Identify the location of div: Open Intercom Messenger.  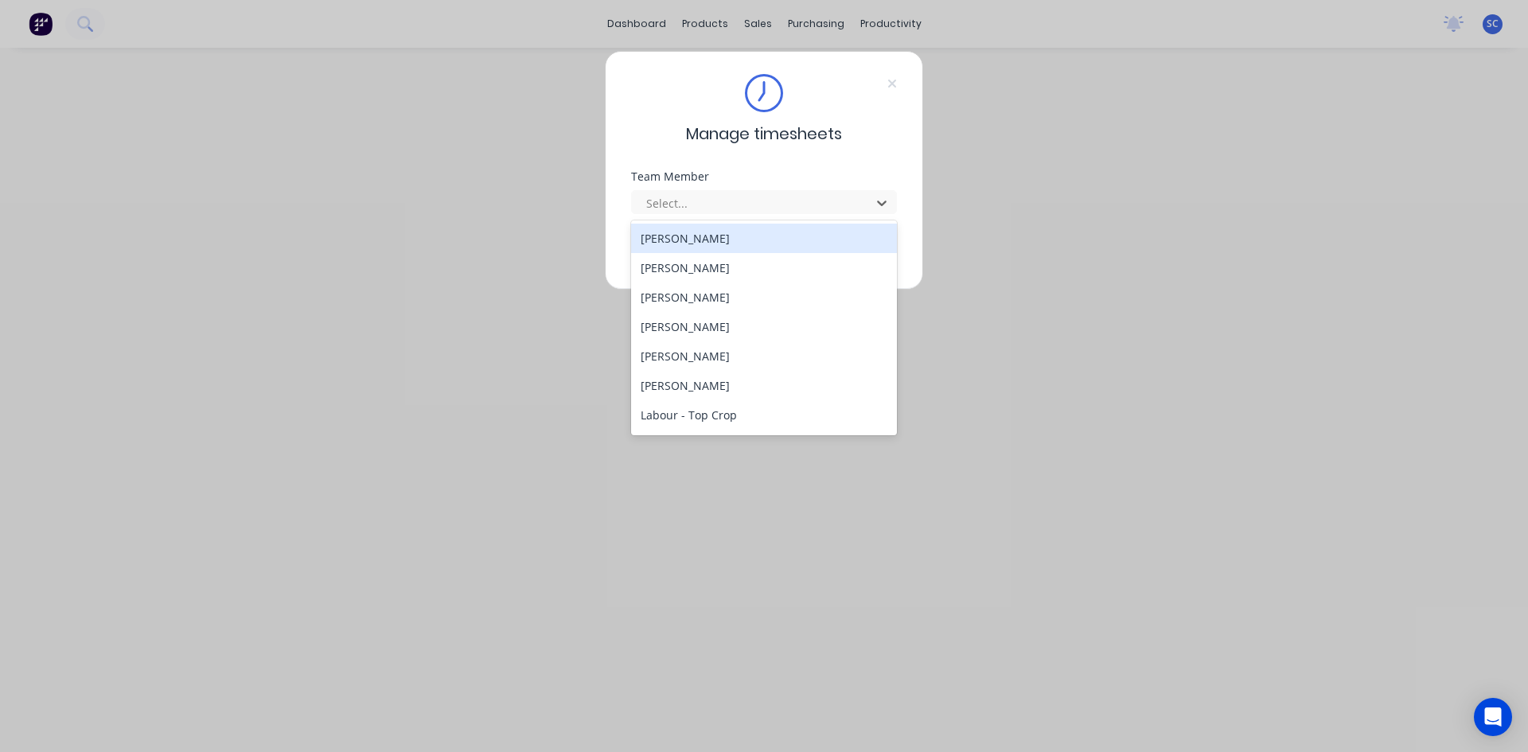
(1493, 717).